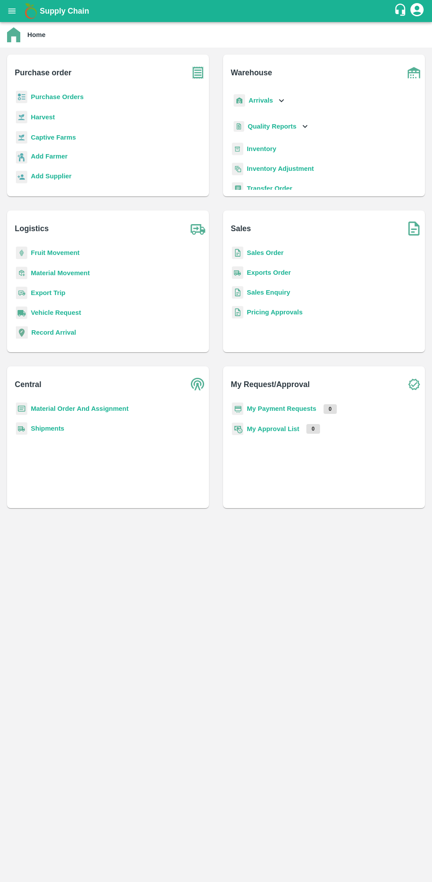 The image size is (432, 882). I want to click on b: Sales, so click(241, 229).